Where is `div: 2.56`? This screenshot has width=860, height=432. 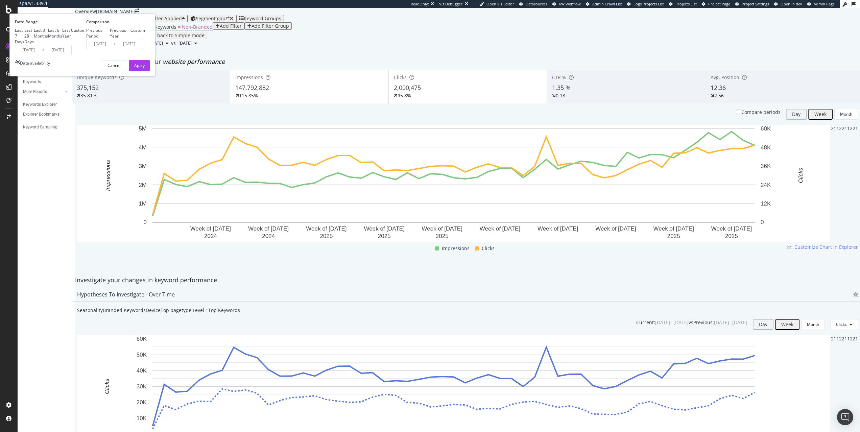 div: 2.56 is located at coordinates (719, 96).